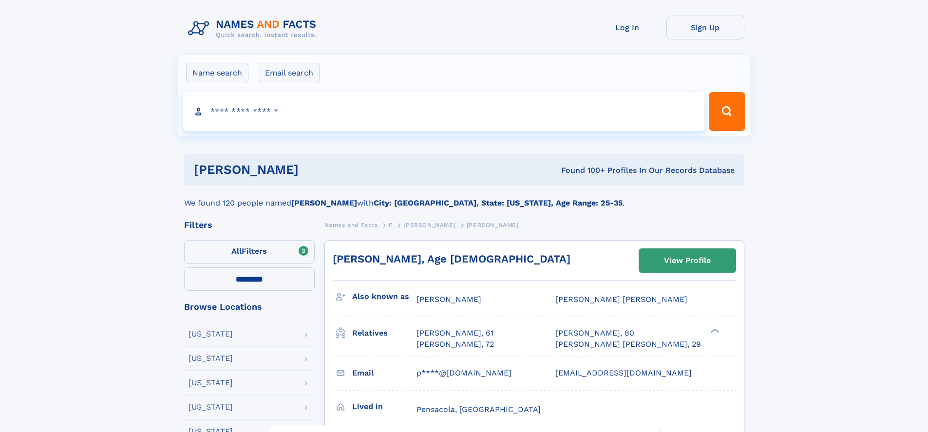  I want to click on div: Browse Locations, so click(249, 307).